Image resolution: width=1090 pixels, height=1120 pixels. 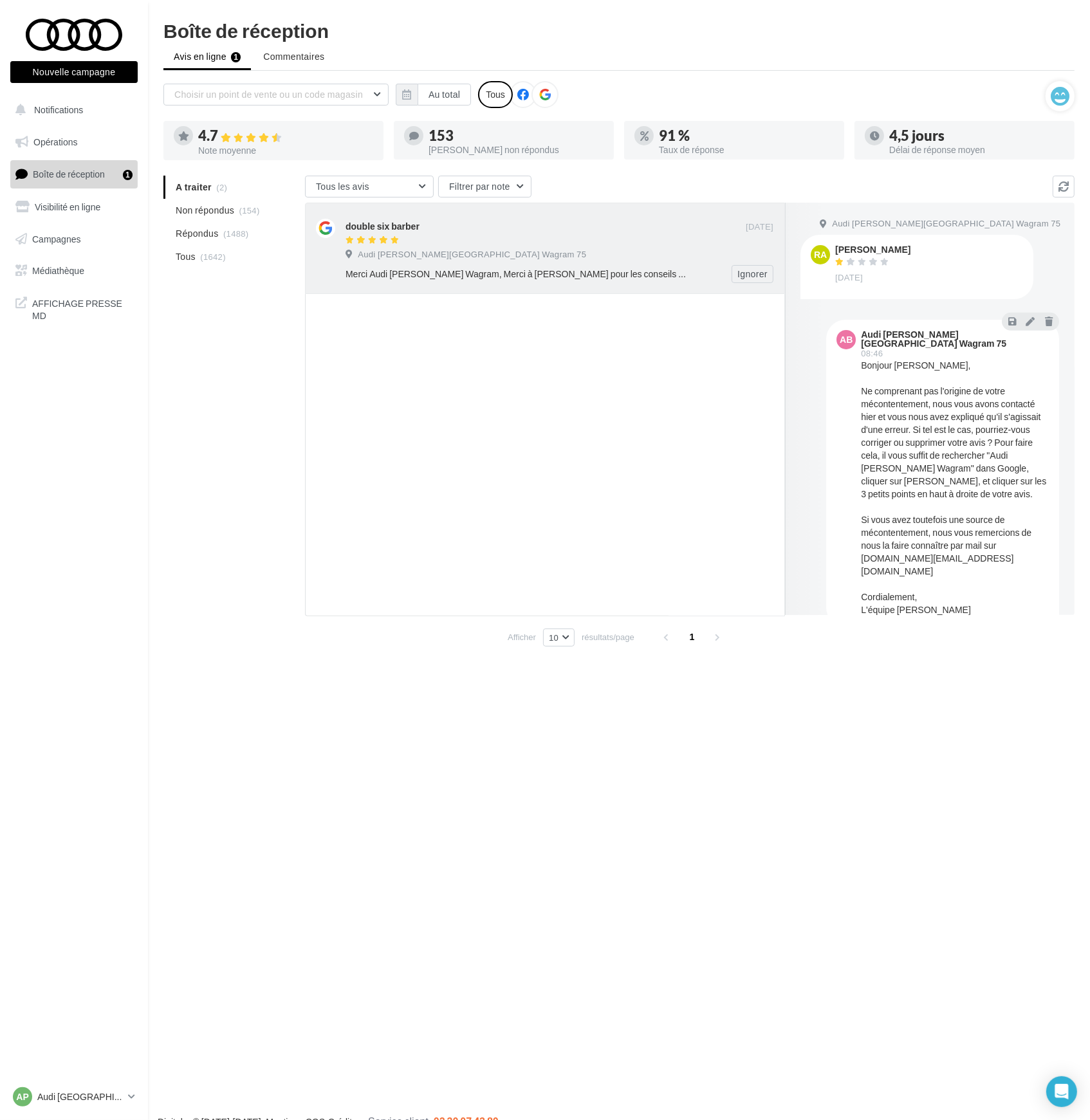 I want to click on a: Médiathèque, so click(x=74, y=271).